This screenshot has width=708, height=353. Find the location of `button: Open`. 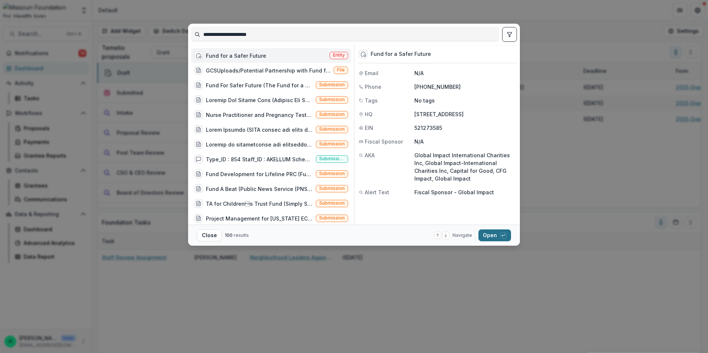

button: Open is located at coordinates (495, 236).